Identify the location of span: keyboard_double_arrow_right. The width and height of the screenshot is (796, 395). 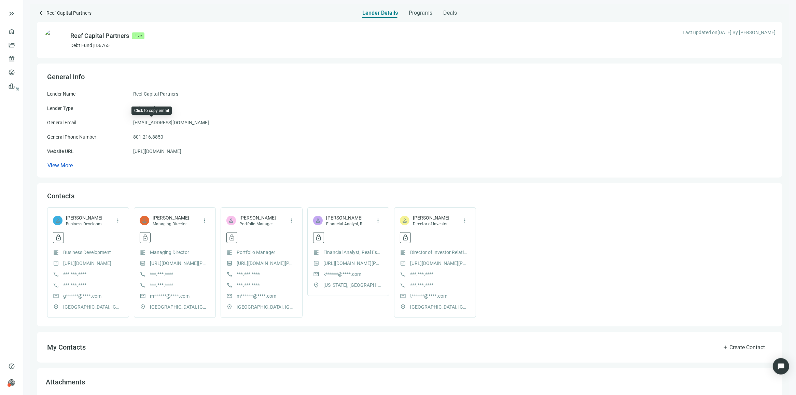
(12, 14).